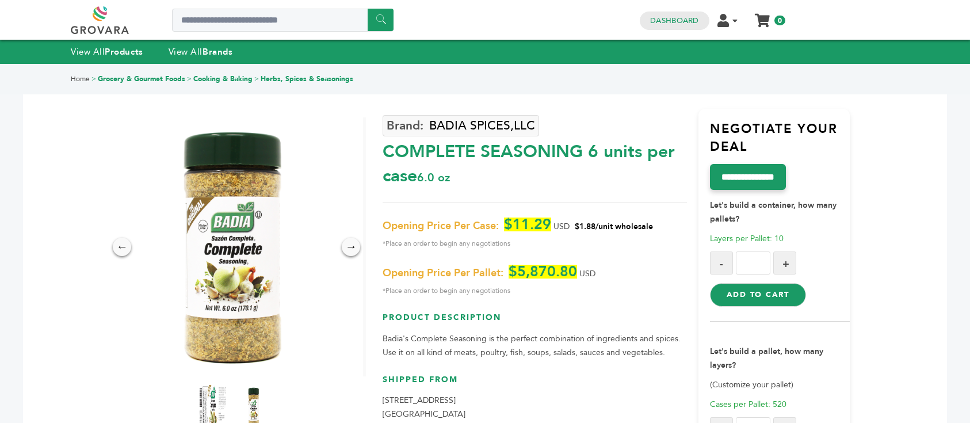 Image resolution: width=970 pixels, height=423 pixels. What do you see at coordinates (674, 21) in the screenshot?
I see `a: Dashboard` at bounding box center [674, 21].